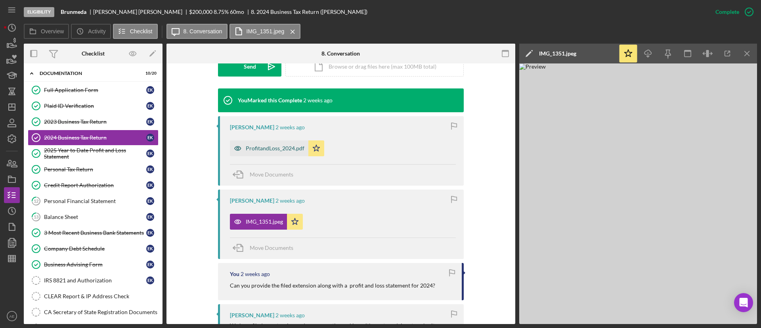  What do you see at coordinates (95, 169) in the screenshot?
I see `div: Personal Tax Return` at bounding box center [95, 169].